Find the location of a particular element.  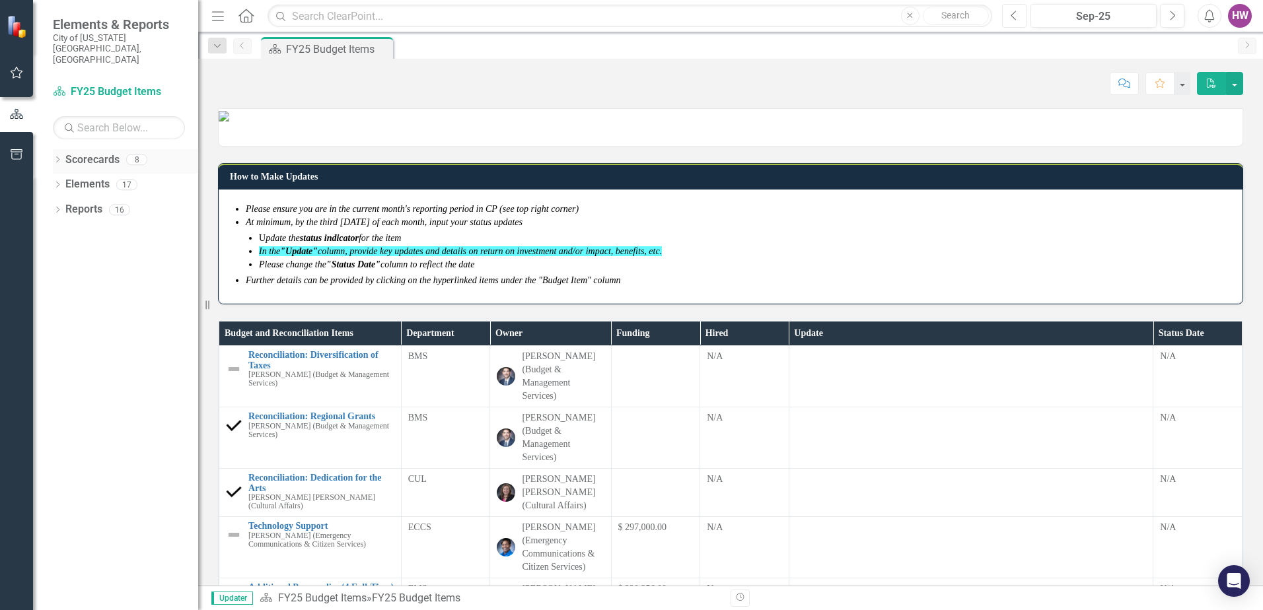

img: mceclip2%20v7.png is located at coordinates (224, 116).